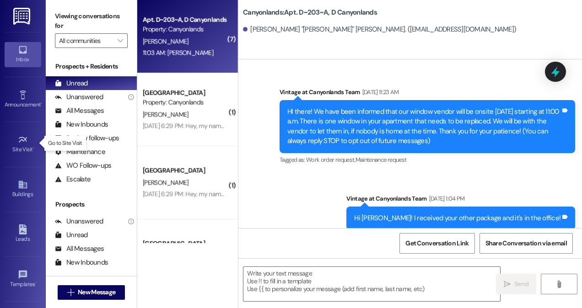  What do you see at coordinates (91, 21) in the screenshot?
I see `label: Viewing conversations for` at bounding box center [91, 21].